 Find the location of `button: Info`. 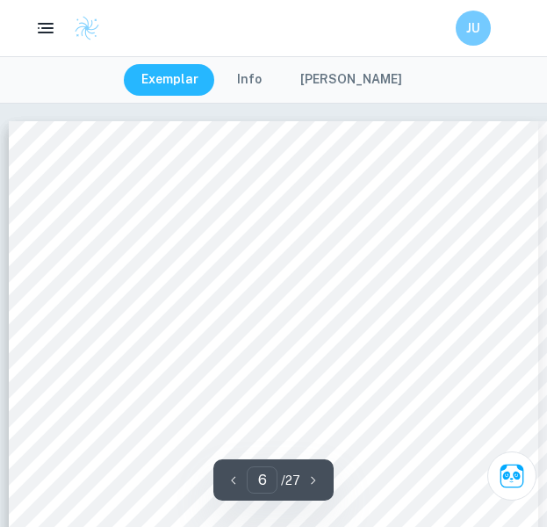

button: Info is located at coordinates (249, 80).